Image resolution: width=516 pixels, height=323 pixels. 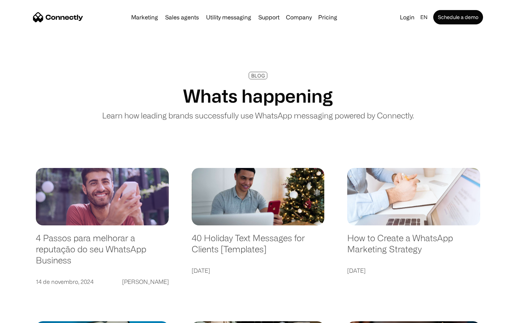 I want to click on a: Pricing, so click(x=328, y=17).